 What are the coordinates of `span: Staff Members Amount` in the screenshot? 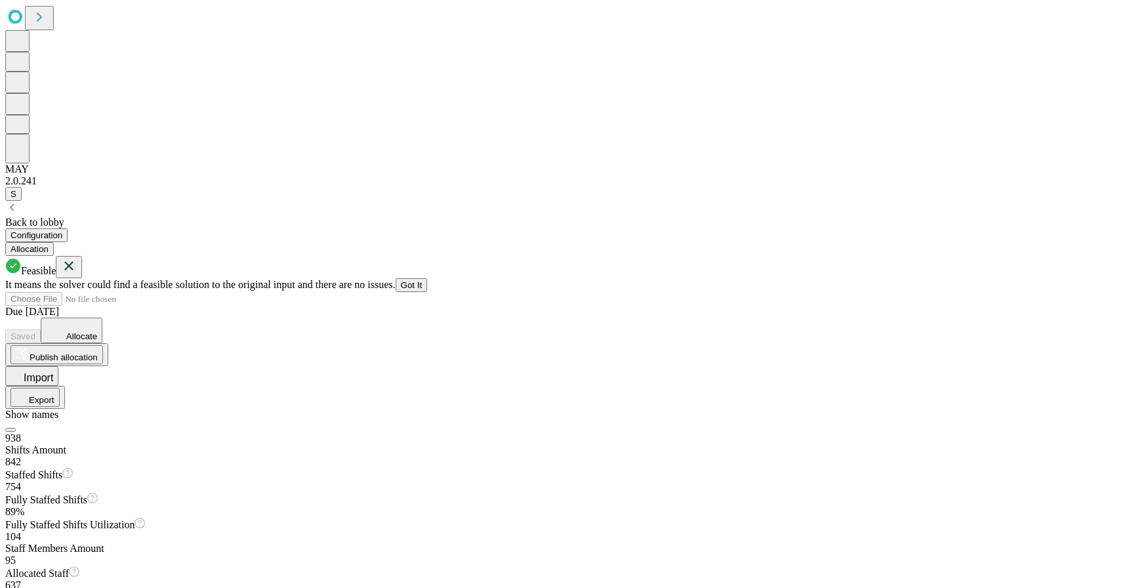 It's located at (54, 548).